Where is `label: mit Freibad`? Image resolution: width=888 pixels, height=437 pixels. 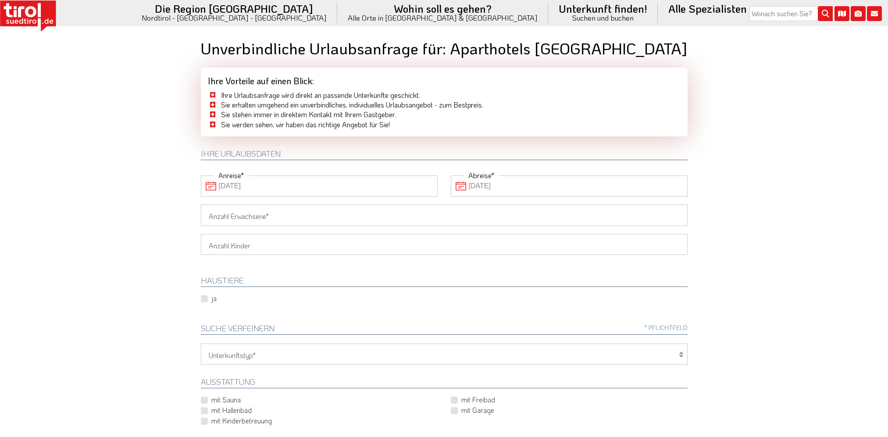 label: mit Freibad is located at coordinates (478, 399).